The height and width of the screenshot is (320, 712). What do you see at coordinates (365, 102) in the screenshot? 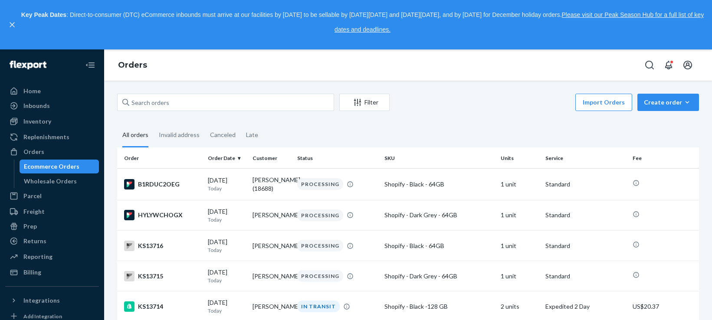
I see `button: Filter` at bounding box center [365, 102].